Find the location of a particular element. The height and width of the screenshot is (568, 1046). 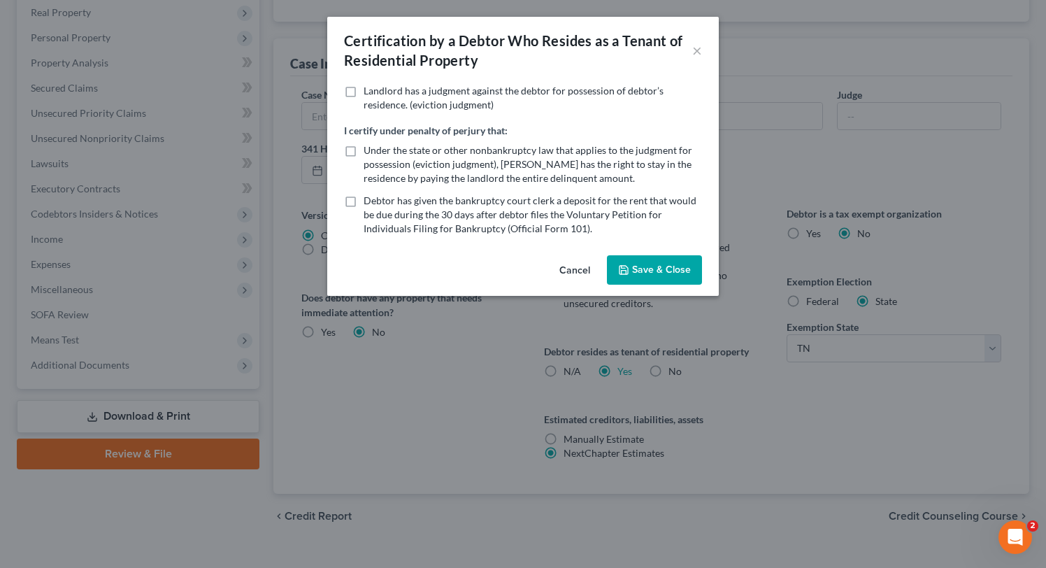

span: 2 is located at coordinates (1032, 526).